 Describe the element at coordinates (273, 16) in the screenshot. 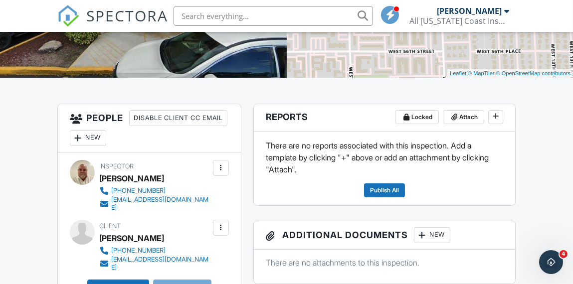

I see `input: Search everything...` at that location.